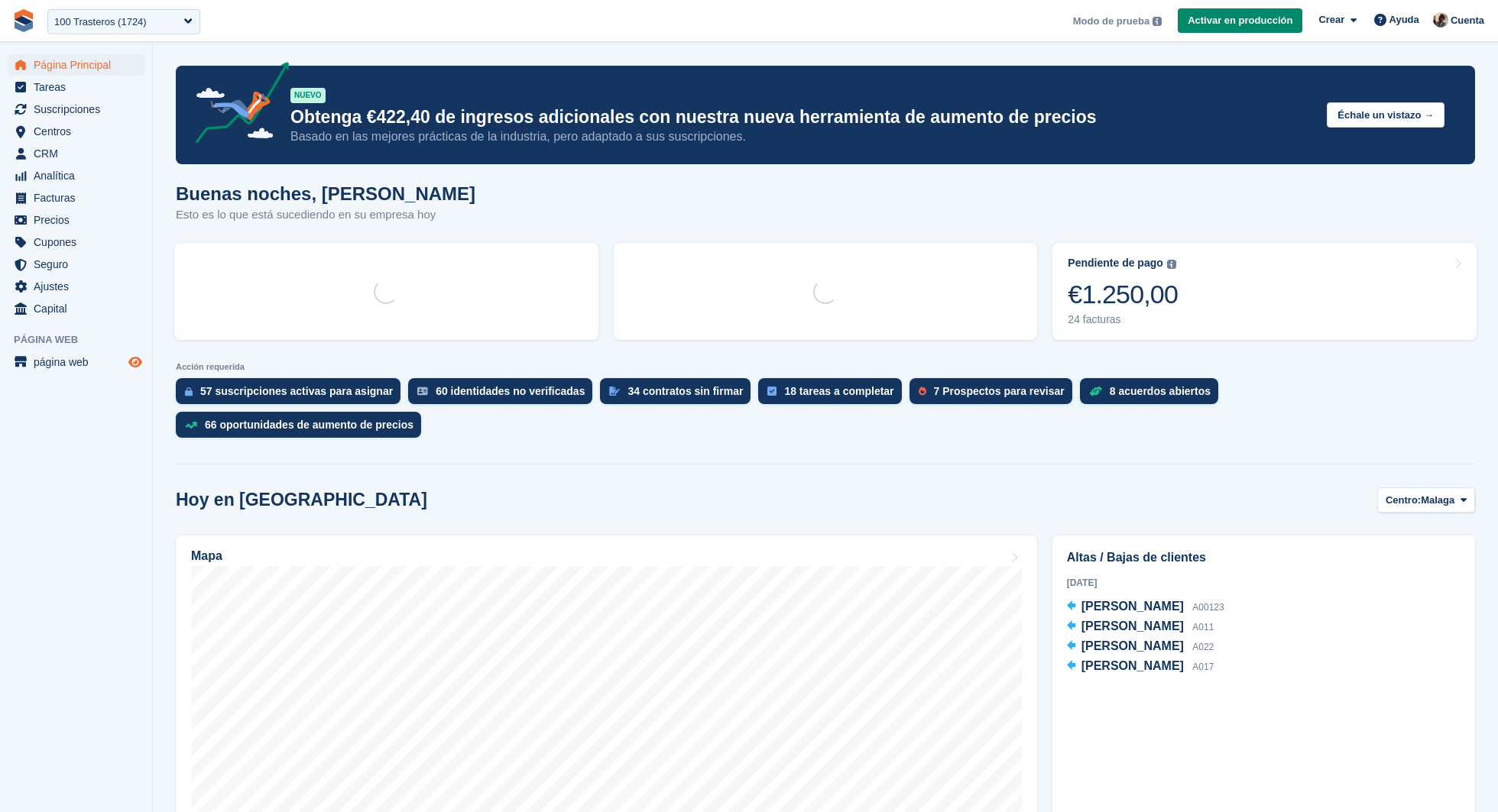 The image size is (1498, 812). Describe the element at coordinates (833, 395) in the screenshot. I see `a: 18 tareas a completar` at that location.